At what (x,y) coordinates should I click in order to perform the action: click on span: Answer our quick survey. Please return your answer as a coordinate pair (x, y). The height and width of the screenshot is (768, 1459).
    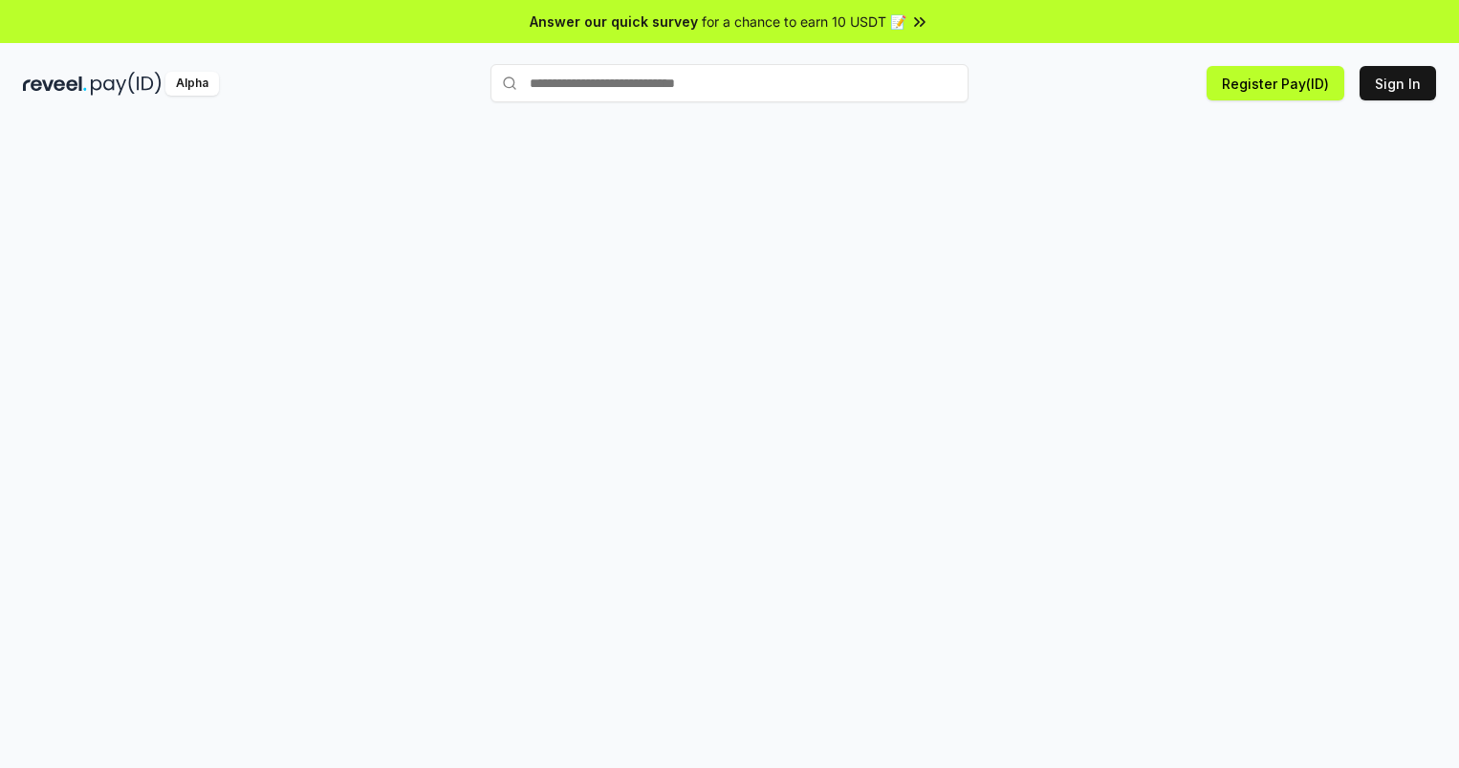
    Looking at the image, I should click on (614, 21).